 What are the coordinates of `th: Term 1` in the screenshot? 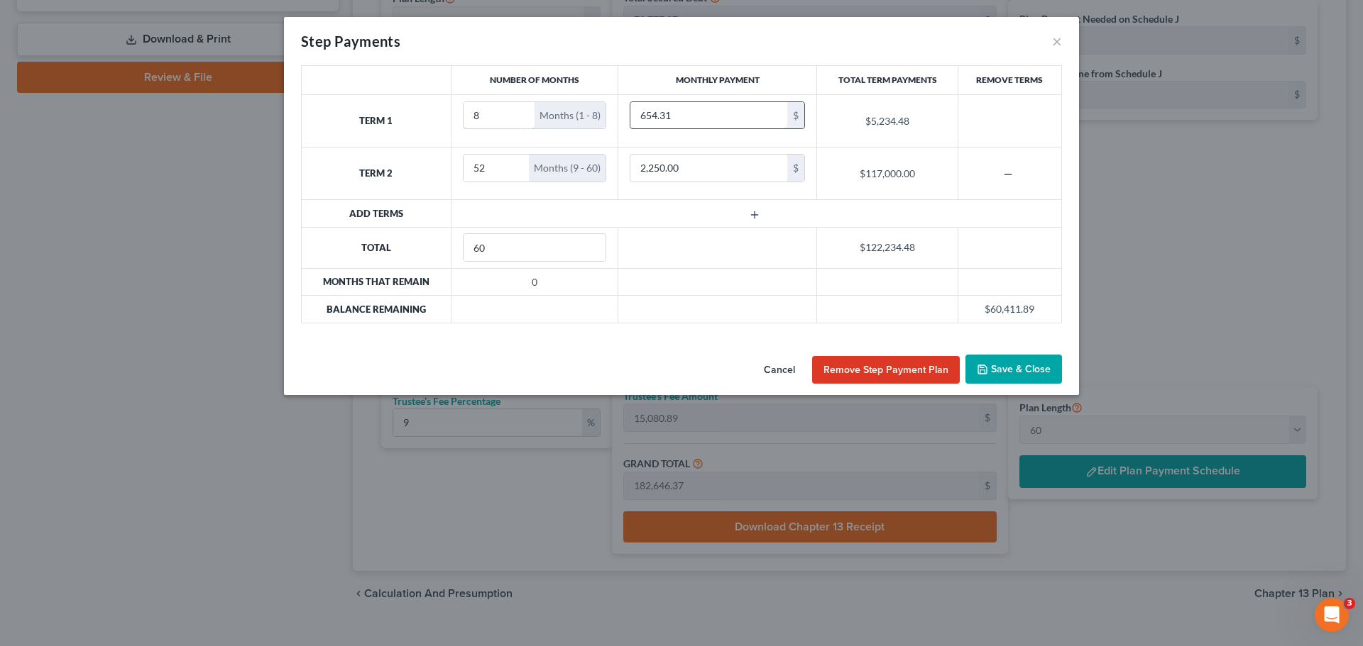 It's located at (376, 121).